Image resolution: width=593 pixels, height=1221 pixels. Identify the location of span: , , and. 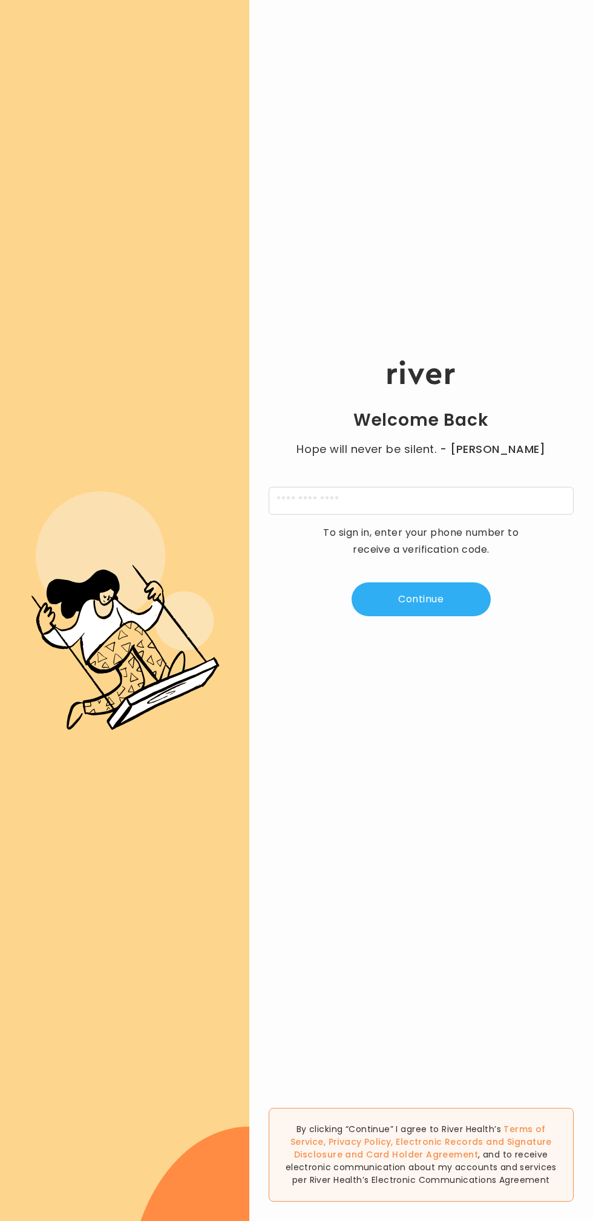
(421, 1142).